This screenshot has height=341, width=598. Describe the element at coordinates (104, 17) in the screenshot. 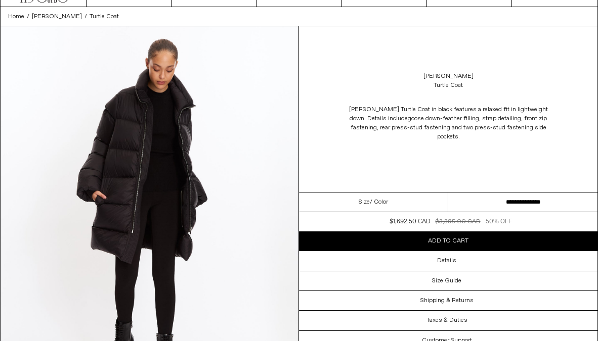

I see `a: Turtle Coat` at that location.